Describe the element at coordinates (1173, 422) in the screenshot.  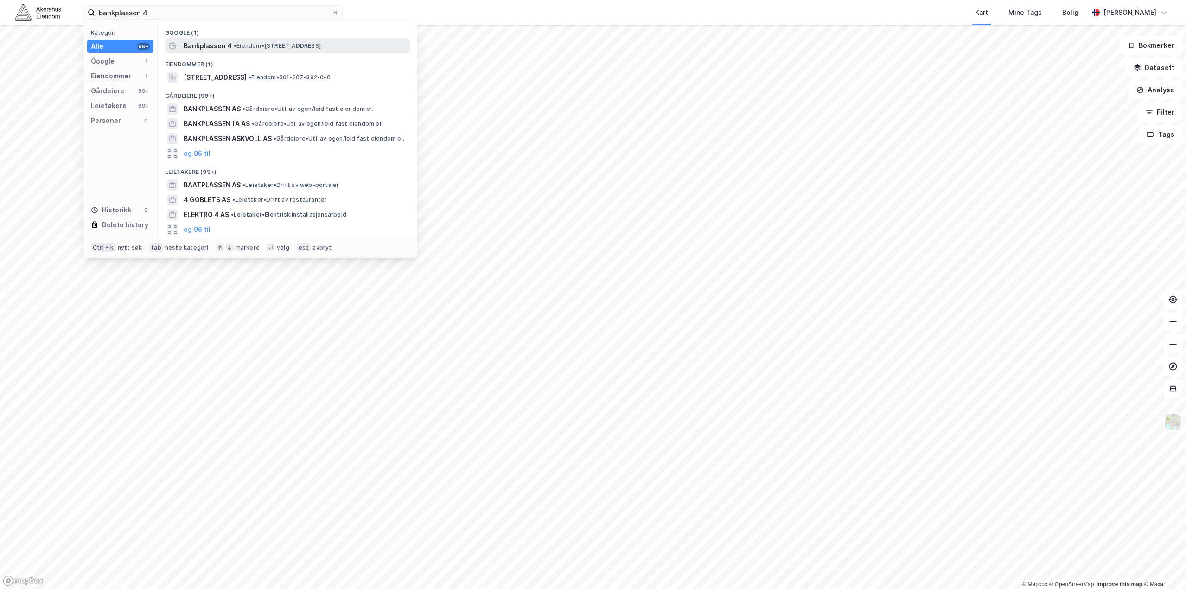
I see `img: Z` at that location.